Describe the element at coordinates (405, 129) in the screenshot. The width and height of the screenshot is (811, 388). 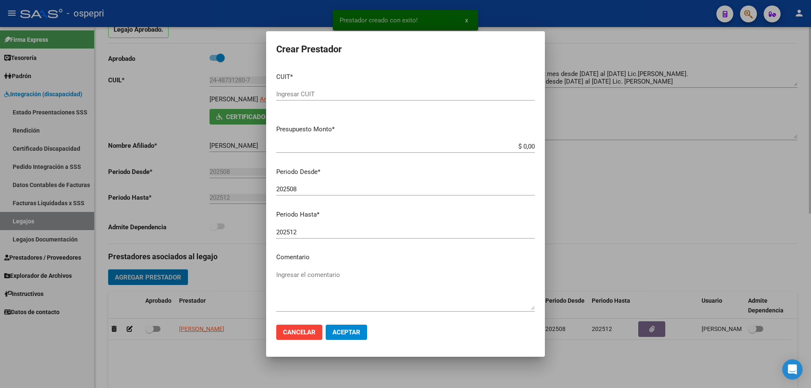
I see `p: Presupuesto Monto` at that location.